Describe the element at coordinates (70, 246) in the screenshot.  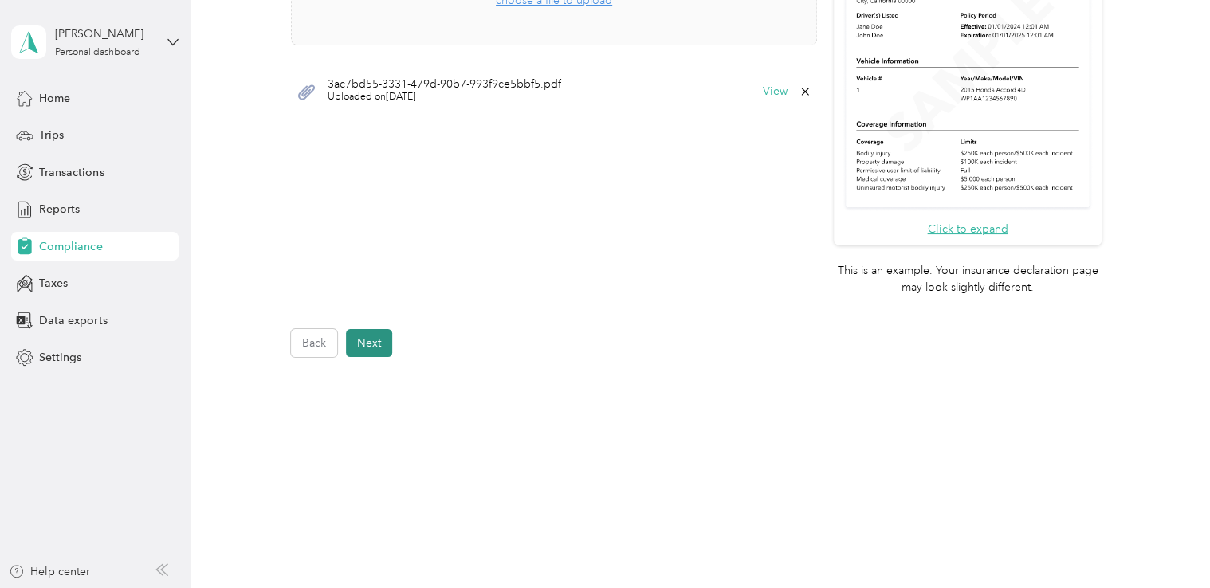
I see `span: Compliance` at that location.